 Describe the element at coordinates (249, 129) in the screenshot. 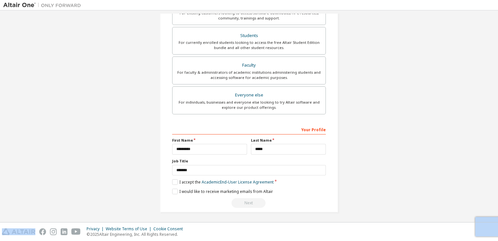

I see `div: Your Profile` at that location.